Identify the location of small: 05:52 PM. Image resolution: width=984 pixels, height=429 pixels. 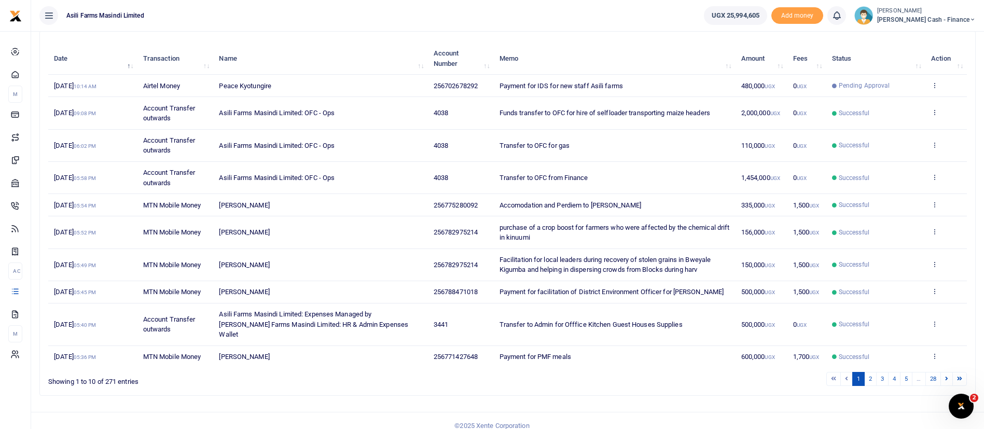
(85, 232).